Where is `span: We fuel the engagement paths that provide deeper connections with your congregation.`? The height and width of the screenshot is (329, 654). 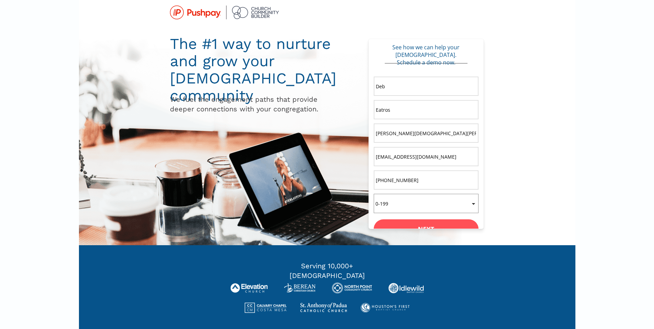
span: We fuel the engagement paths that provide deeper connections with your congregation. is located at coordinates (244, 104).